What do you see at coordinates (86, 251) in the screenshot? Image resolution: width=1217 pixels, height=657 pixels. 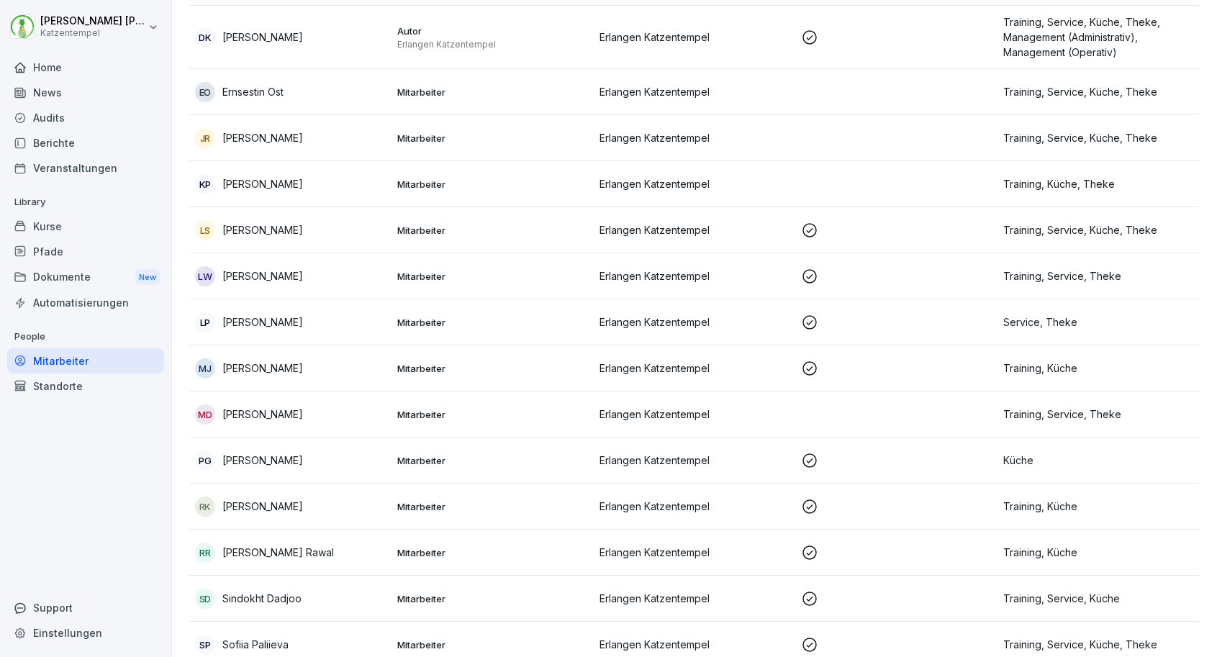 I see `a: Pfade` at bounding box center [86, 251].